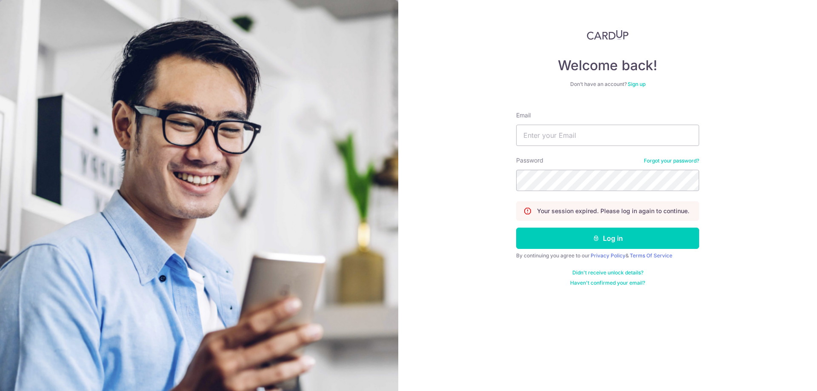 This screenshot has height=391, width=817. What do you see at coordinates (608, 256) in the screenshot?
I see `div: By continuing you agree to our &` at bounding box center [608, 256].